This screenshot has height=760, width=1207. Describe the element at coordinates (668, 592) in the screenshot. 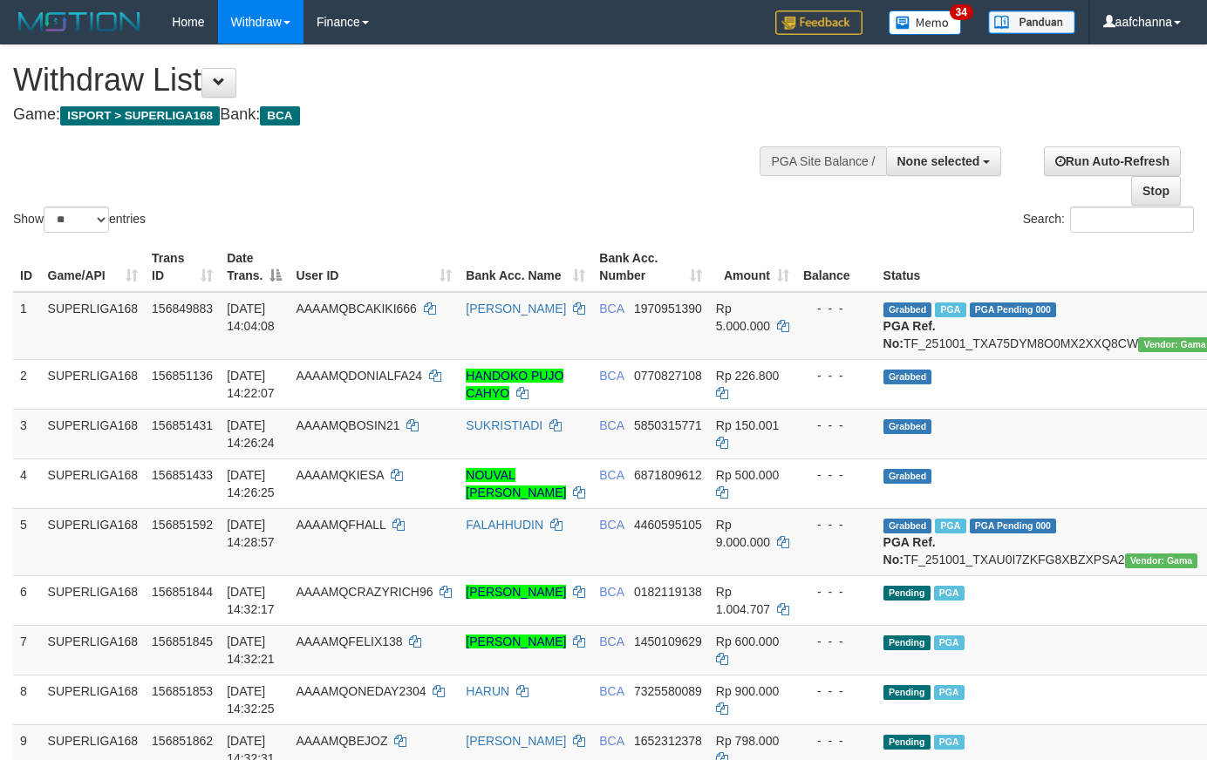

I see `span: Copy 0182119138 to clipboard` at that location.